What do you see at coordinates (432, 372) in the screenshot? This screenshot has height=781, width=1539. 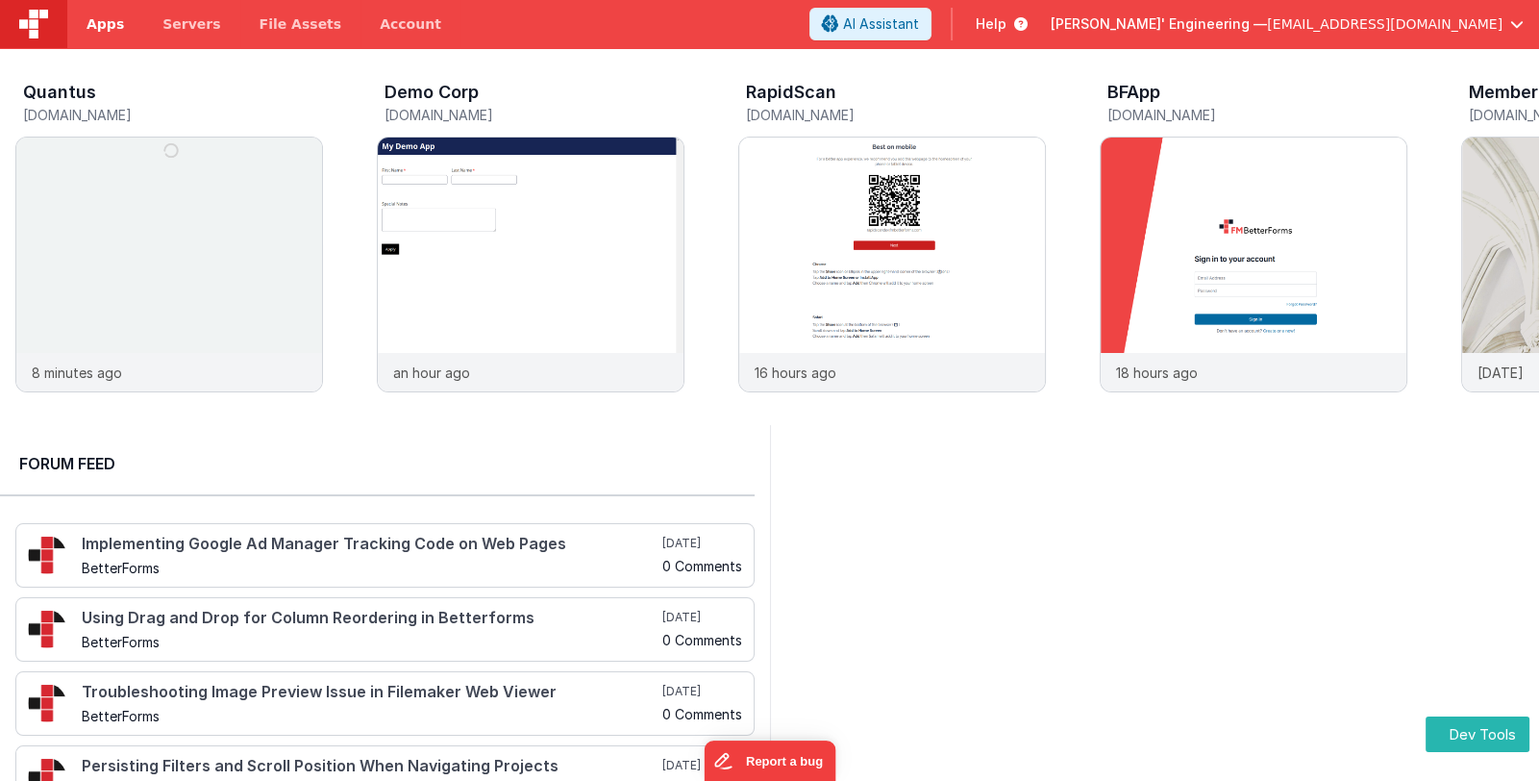 I see `p: an hour ago` at bounding box center [432, 372].